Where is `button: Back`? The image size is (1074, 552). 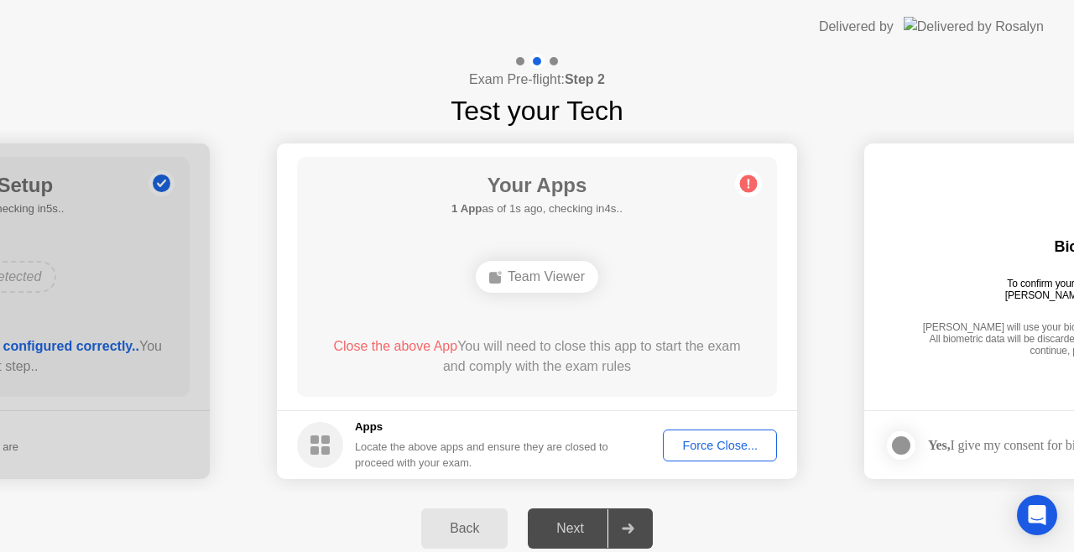 button: Back is located at coordinates (464, 529).